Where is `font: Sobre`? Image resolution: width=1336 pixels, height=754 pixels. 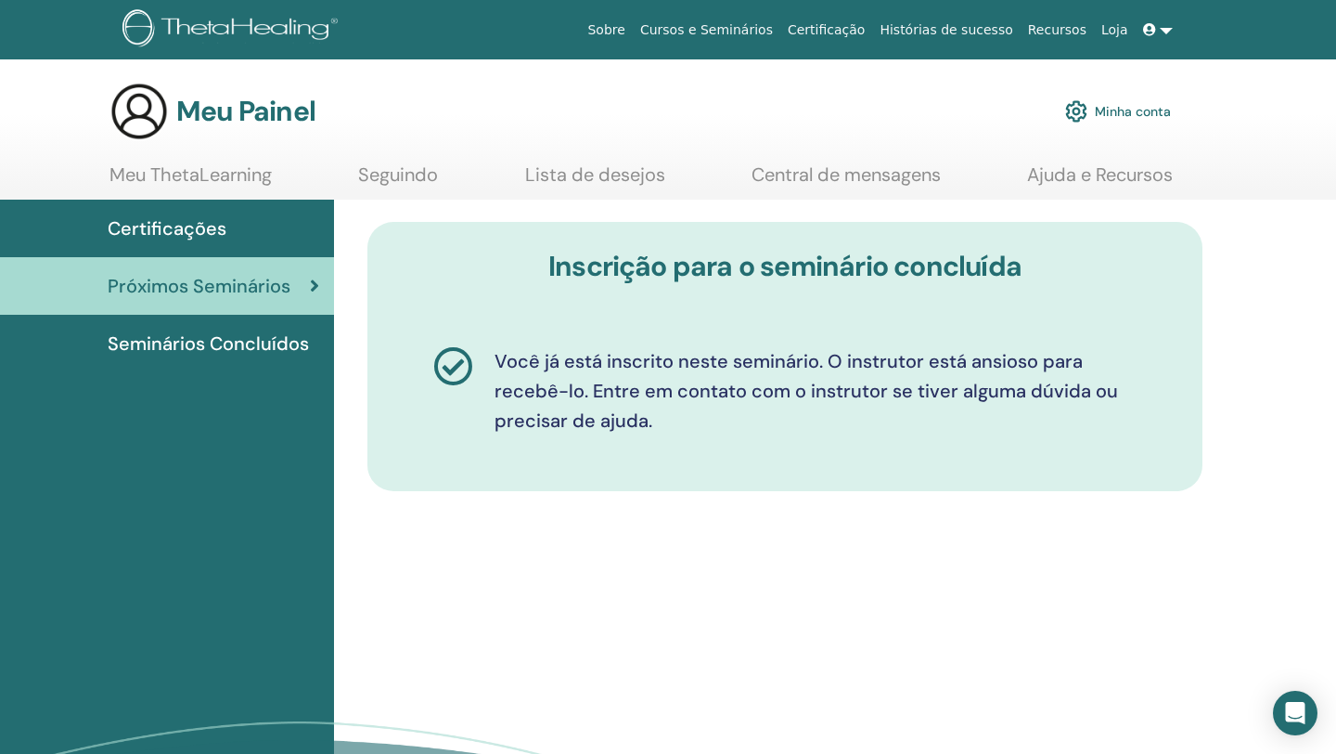
font: Sobre is located at coordinates (606, 30).